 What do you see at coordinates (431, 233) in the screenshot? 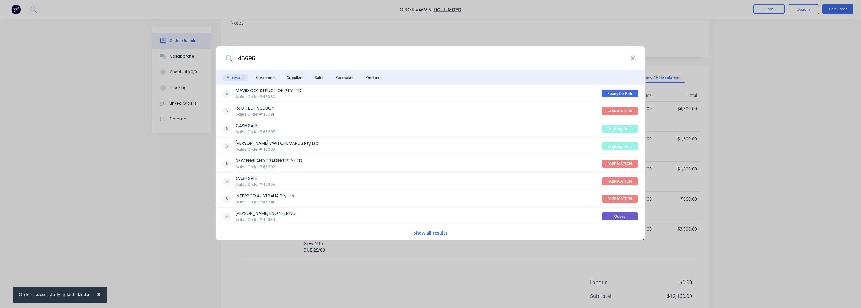
I see `button: Show all results` at bounding box center [431, 233].